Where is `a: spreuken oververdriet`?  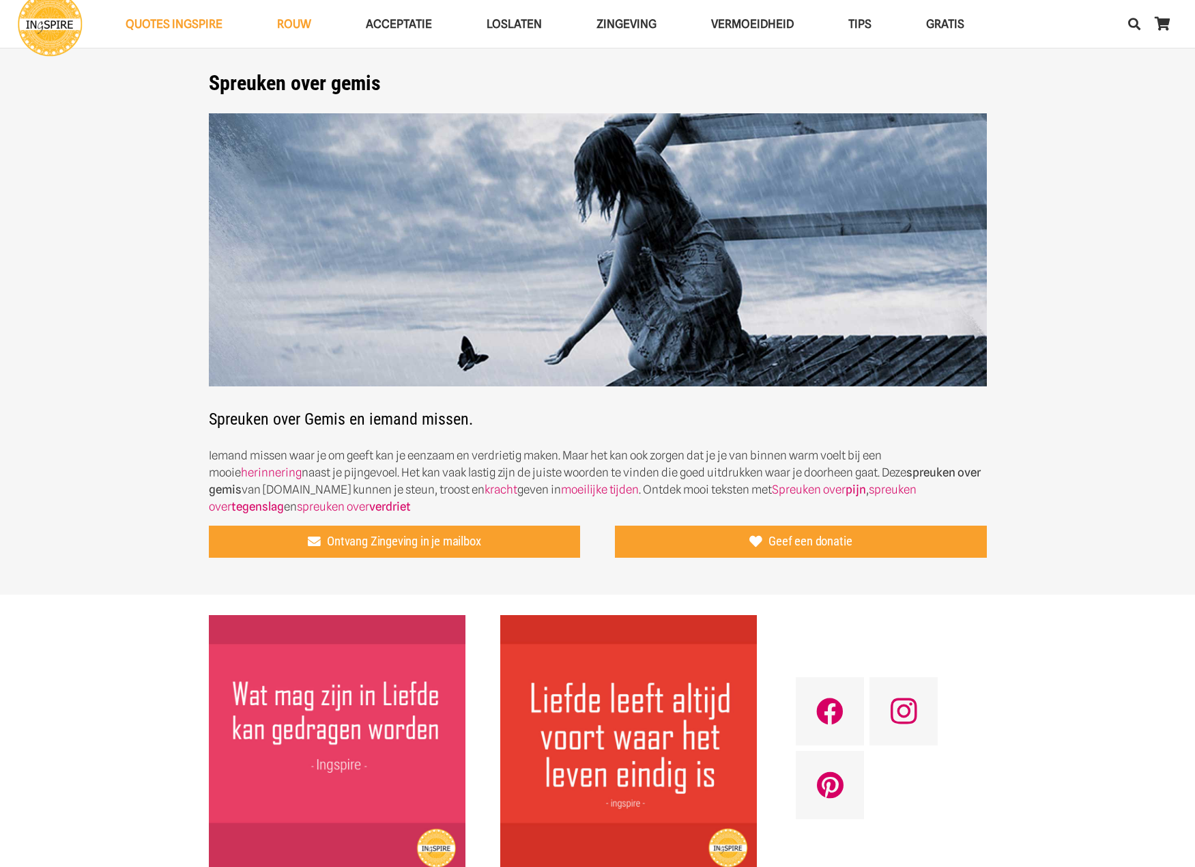 a: spreuken oververdriet is located at coordinates (353, 506).